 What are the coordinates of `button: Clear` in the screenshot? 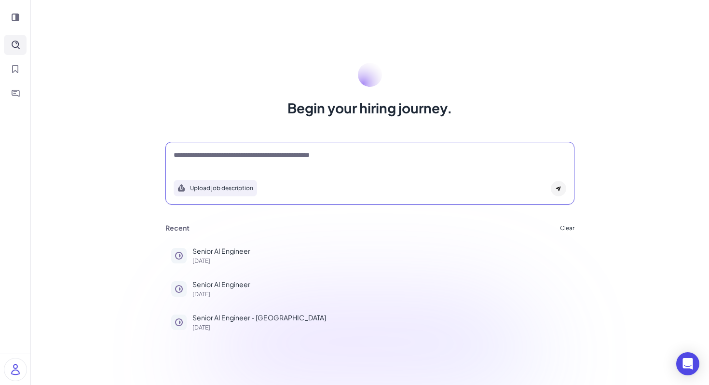 It's located at (567, 228).